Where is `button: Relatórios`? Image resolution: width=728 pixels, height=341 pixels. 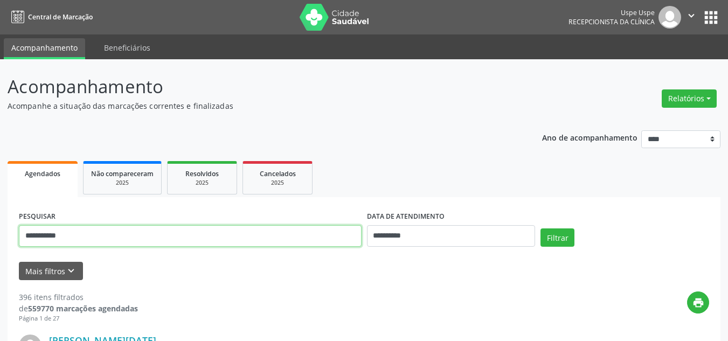 button: Relatórios is located at coordinates (689, 99).